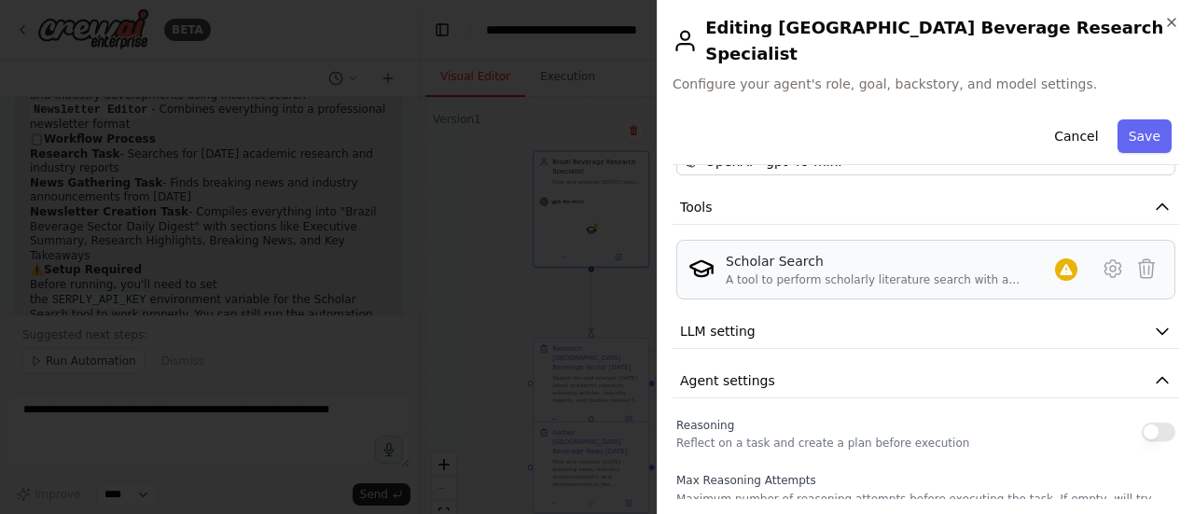 Image resolution: width=1194 pixels, height=514 pixels. I want to click on span: Reasoning, so click(705, 425).